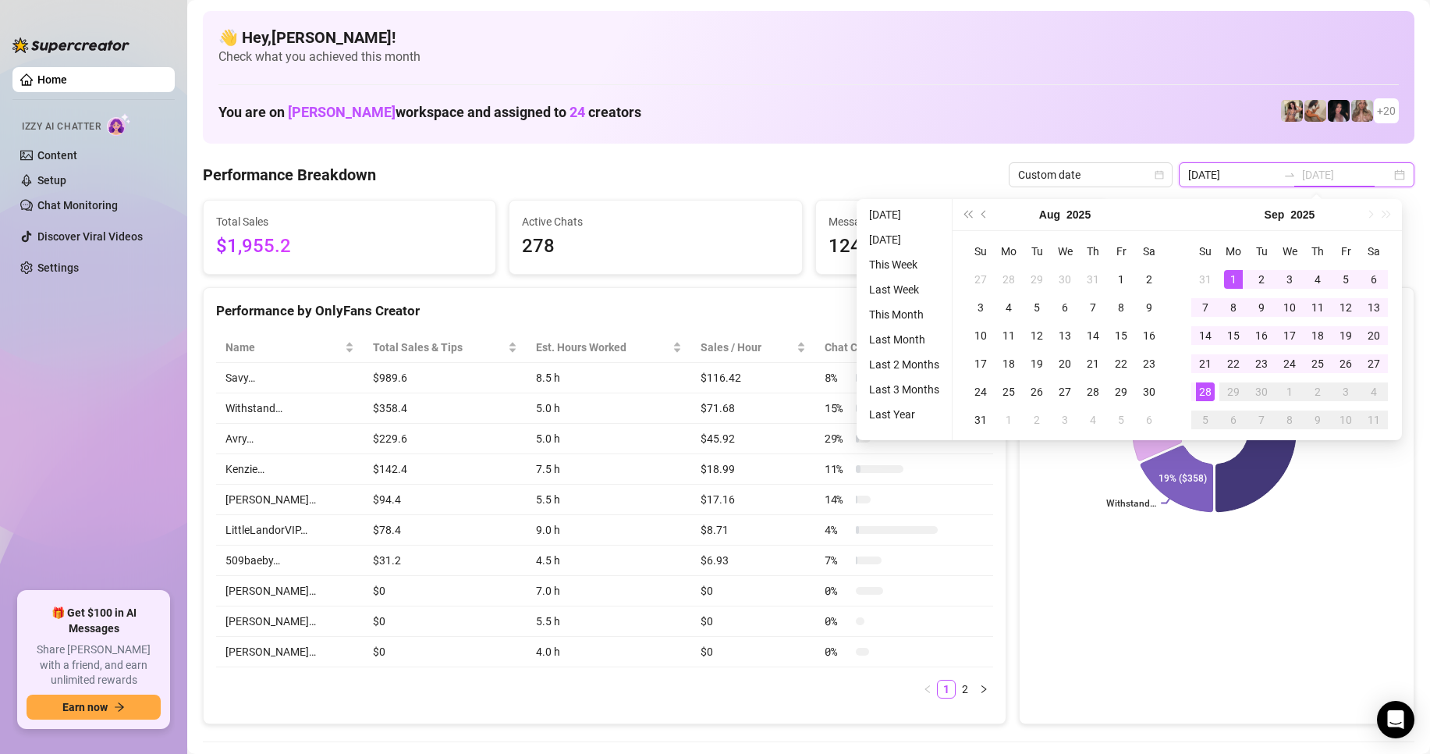 The width and height of the screenshot is (1430, 754). Describe the element at coordinates (753, 469) in the screenshot. I see `td: $18.99` at that location.